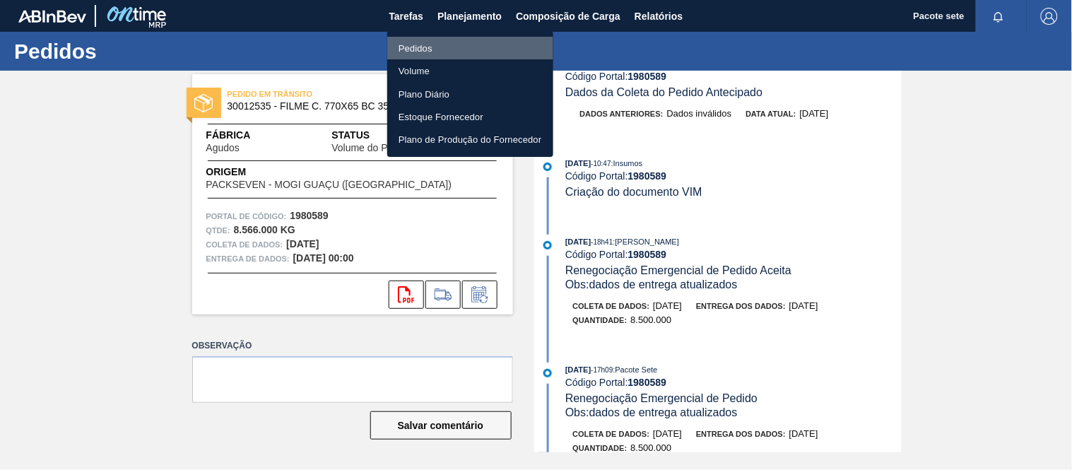 This screenshot has height=470, width=1072. I want to click on font: Volume, so click(414, 71).